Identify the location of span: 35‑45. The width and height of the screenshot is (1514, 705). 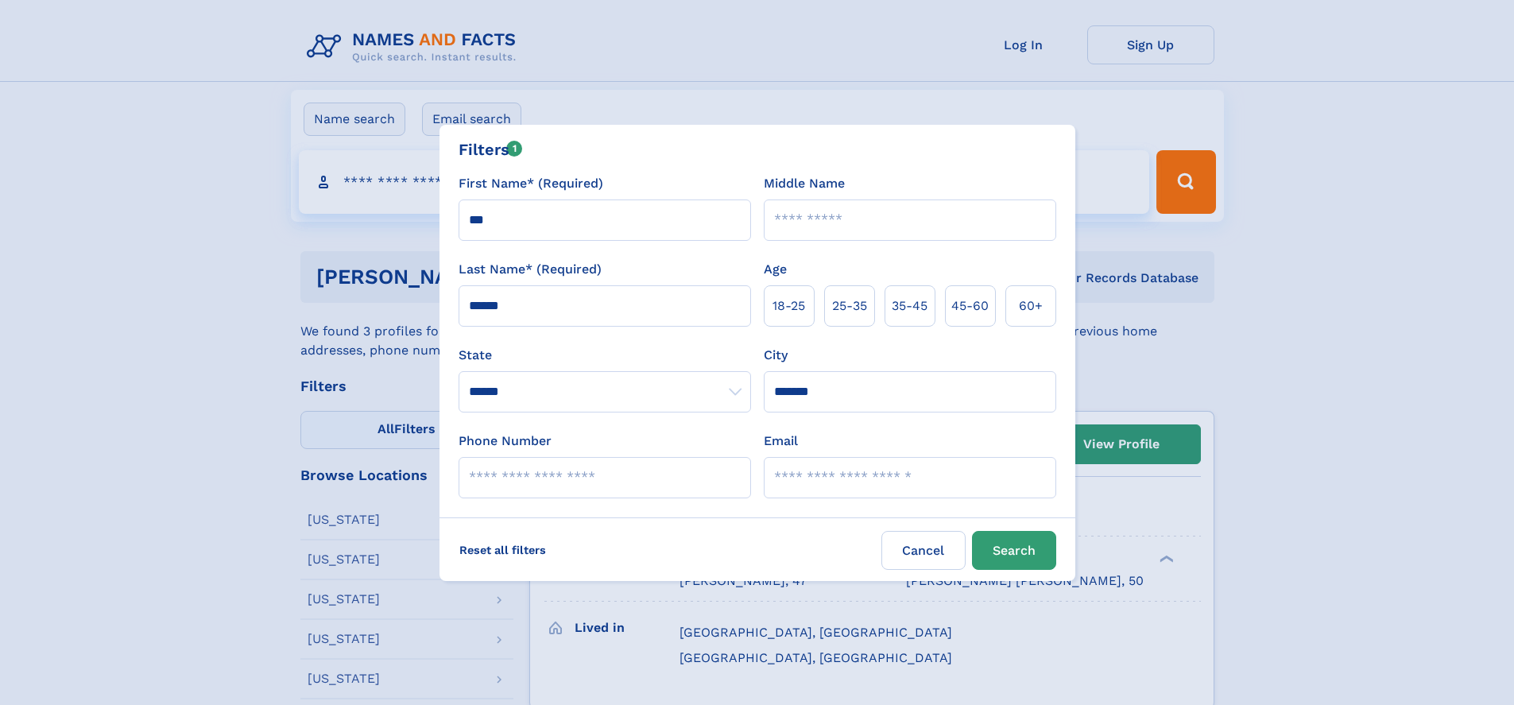
(909, 306).